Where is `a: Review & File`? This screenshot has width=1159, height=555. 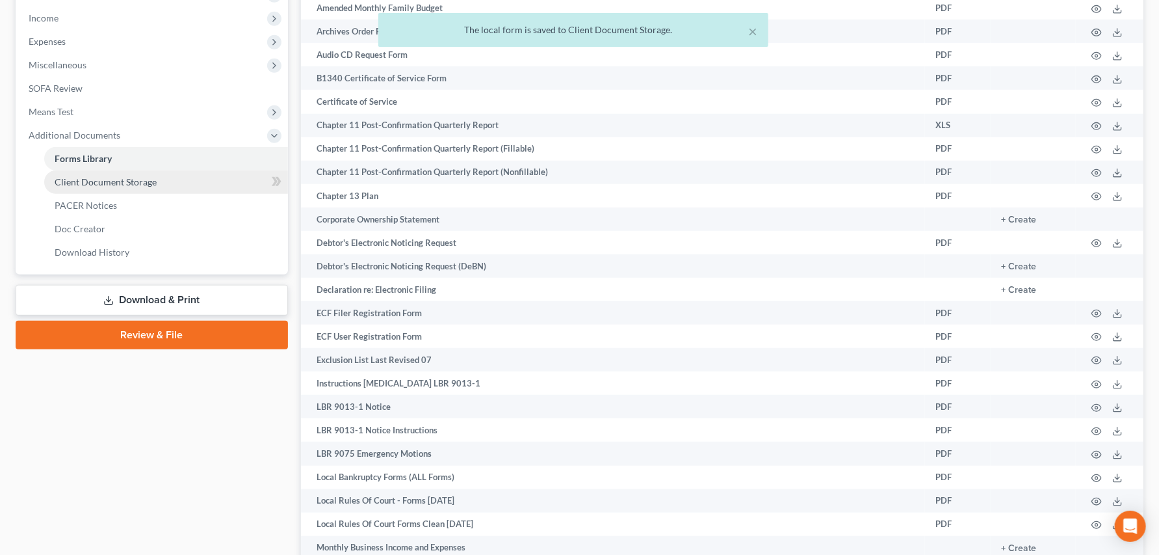
a: Review & File is located at coordinates (152, 335).